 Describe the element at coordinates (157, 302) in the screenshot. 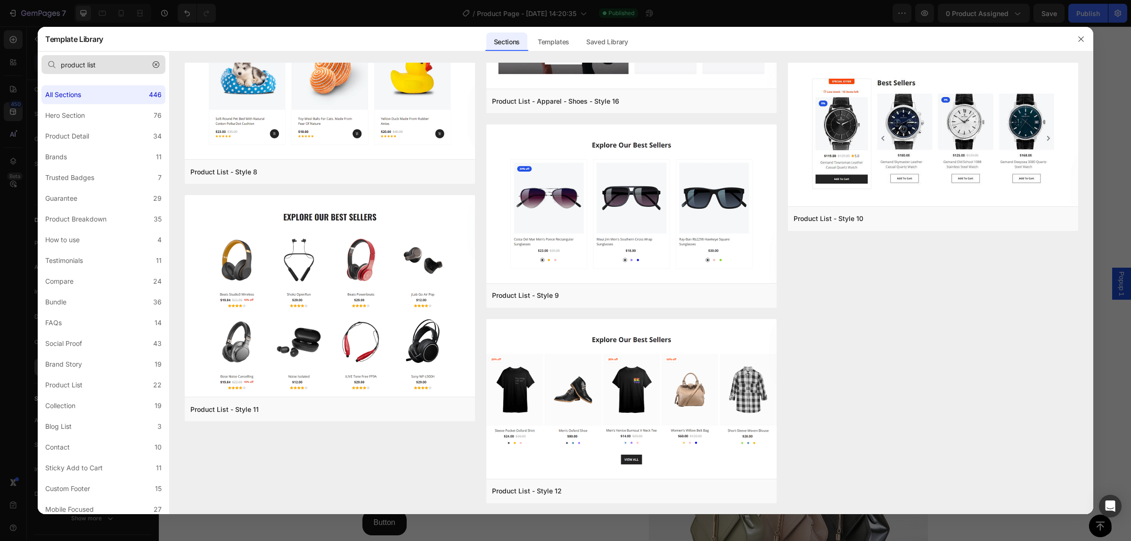

I see `div: 36` at that location.